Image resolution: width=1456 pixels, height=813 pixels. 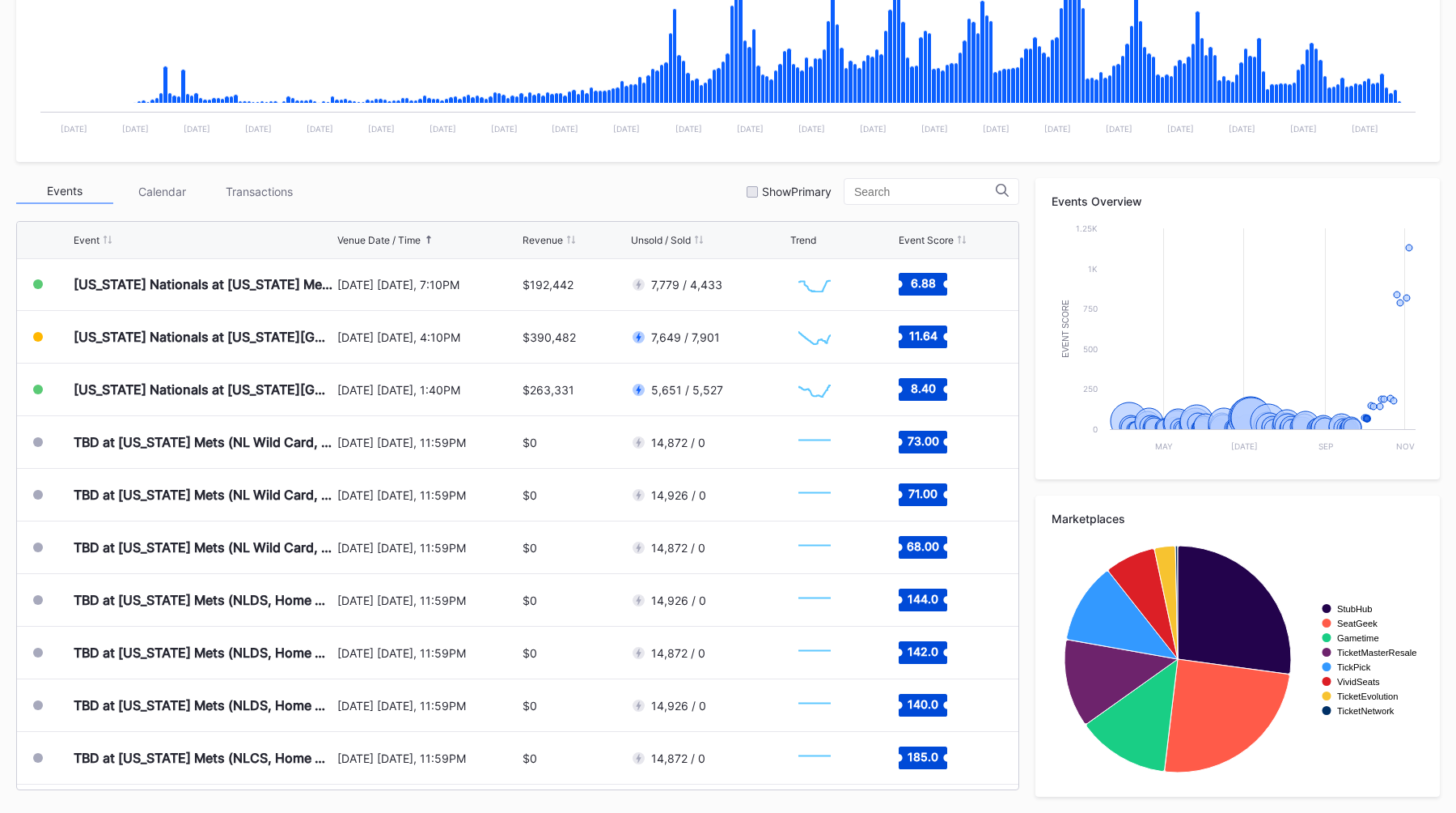 What do you see at coordinates (922, 440) in the screenshot?
I see `text: 73.00` at bounding box center [922, 440].